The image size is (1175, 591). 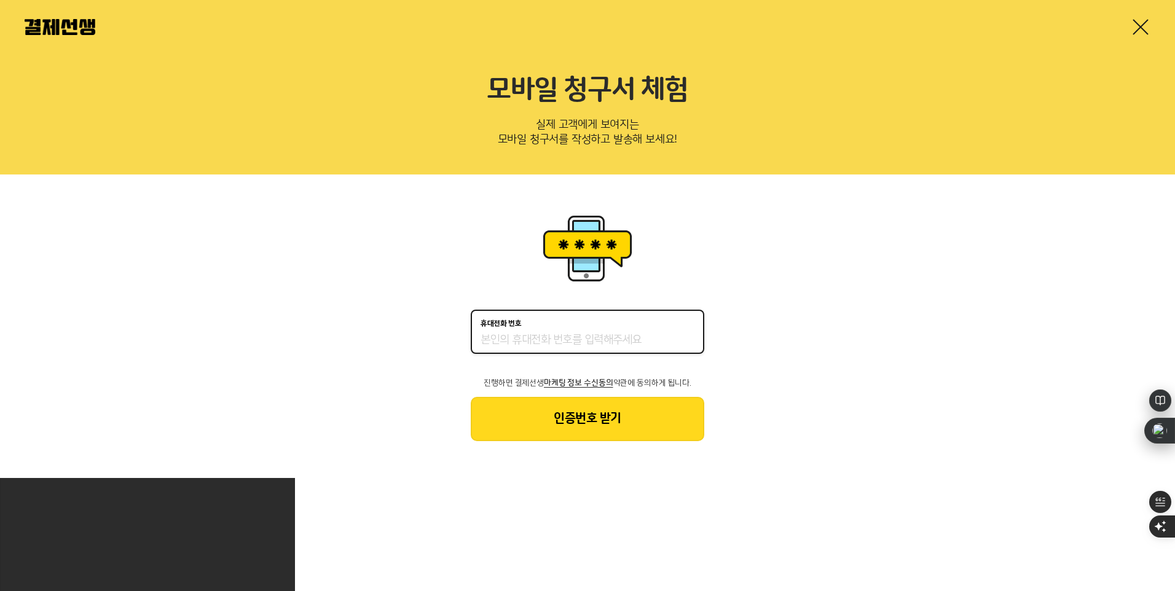 I want to click on p: 휴대전화 번호, so click(x=501, y=324).